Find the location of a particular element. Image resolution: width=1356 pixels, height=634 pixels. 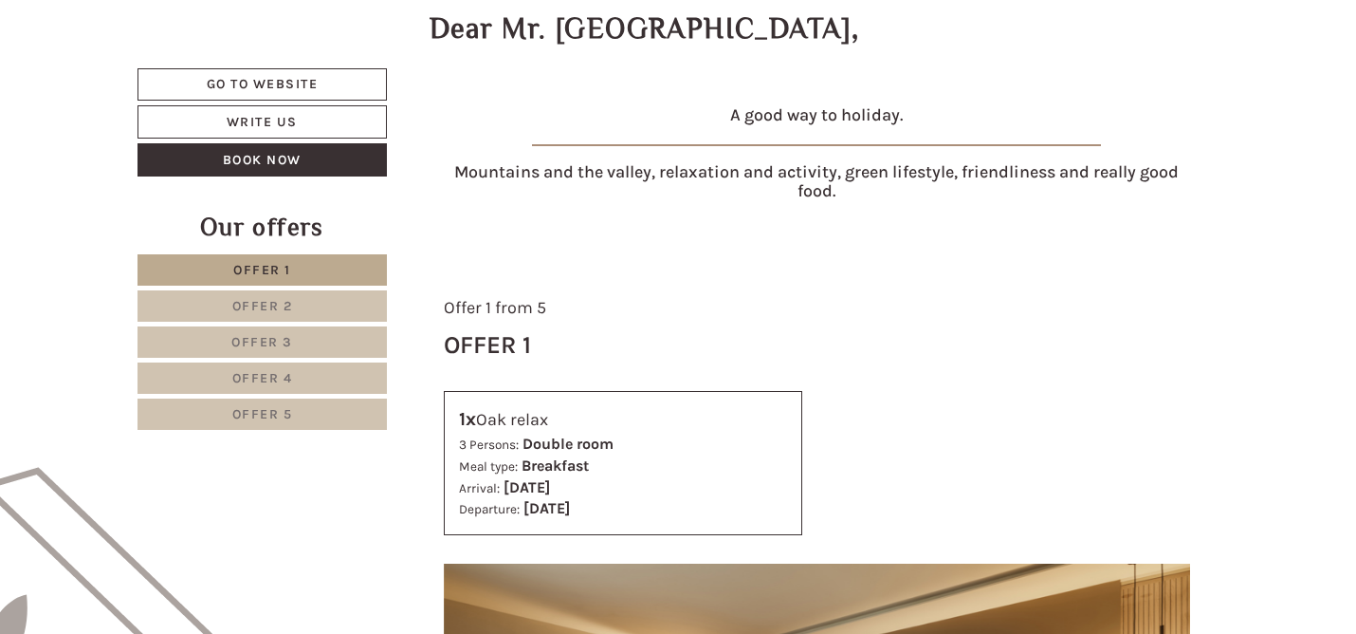

div: Our offers is located at coordinates (262, 227).